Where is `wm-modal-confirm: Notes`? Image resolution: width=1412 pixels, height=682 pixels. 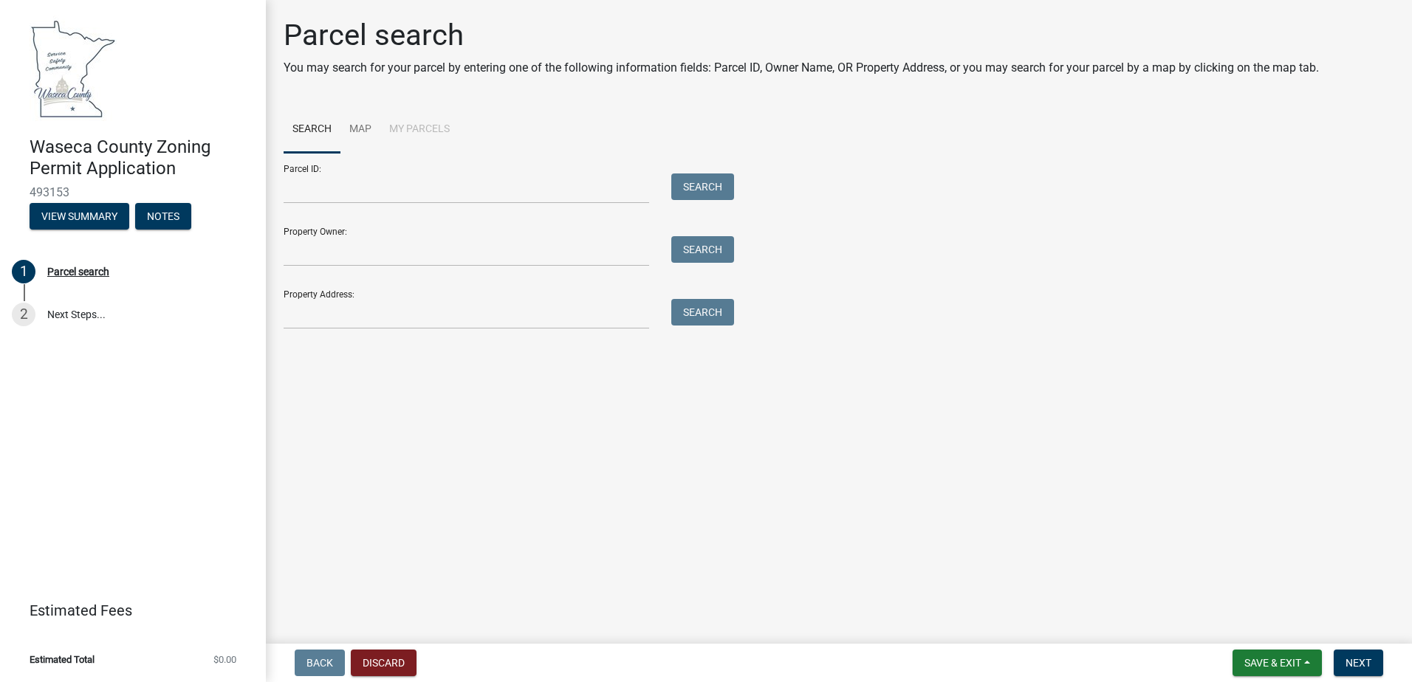 wm-modal-confirm: Notes is located at coordinates (163, 217).